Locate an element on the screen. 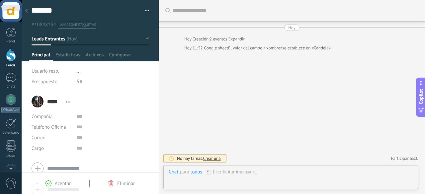 The image size is (425, 194). span: Cargo is located at coordinates (38, 148).